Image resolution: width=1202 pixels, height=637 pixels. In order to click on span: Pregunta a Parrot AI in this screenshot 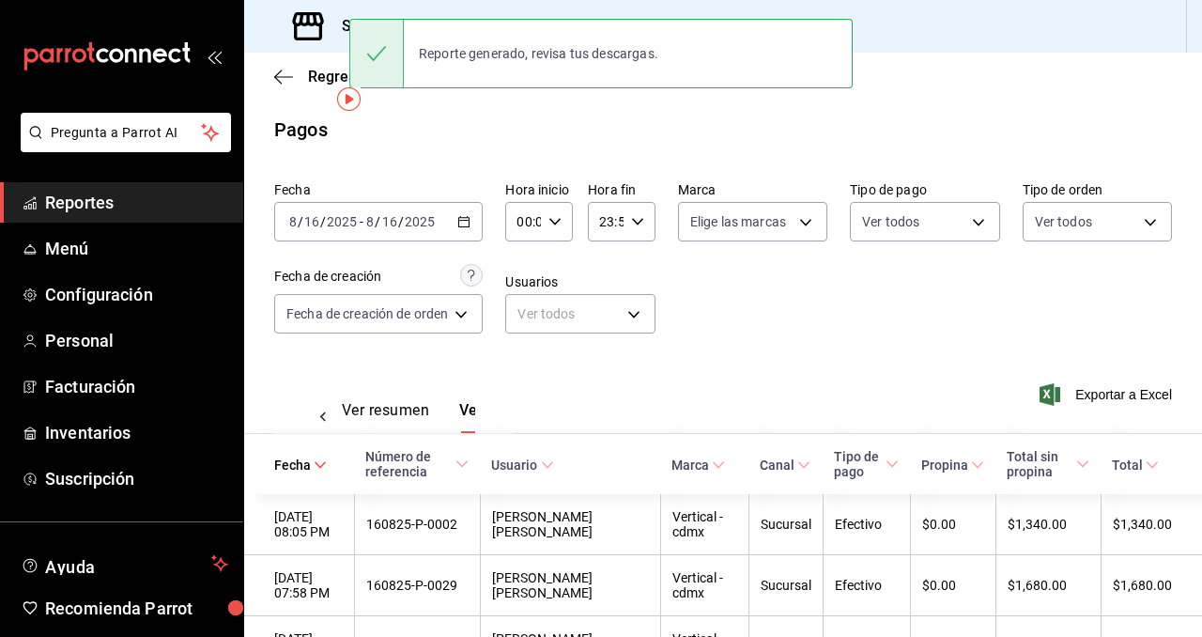, I will do `click(126, 132)`.